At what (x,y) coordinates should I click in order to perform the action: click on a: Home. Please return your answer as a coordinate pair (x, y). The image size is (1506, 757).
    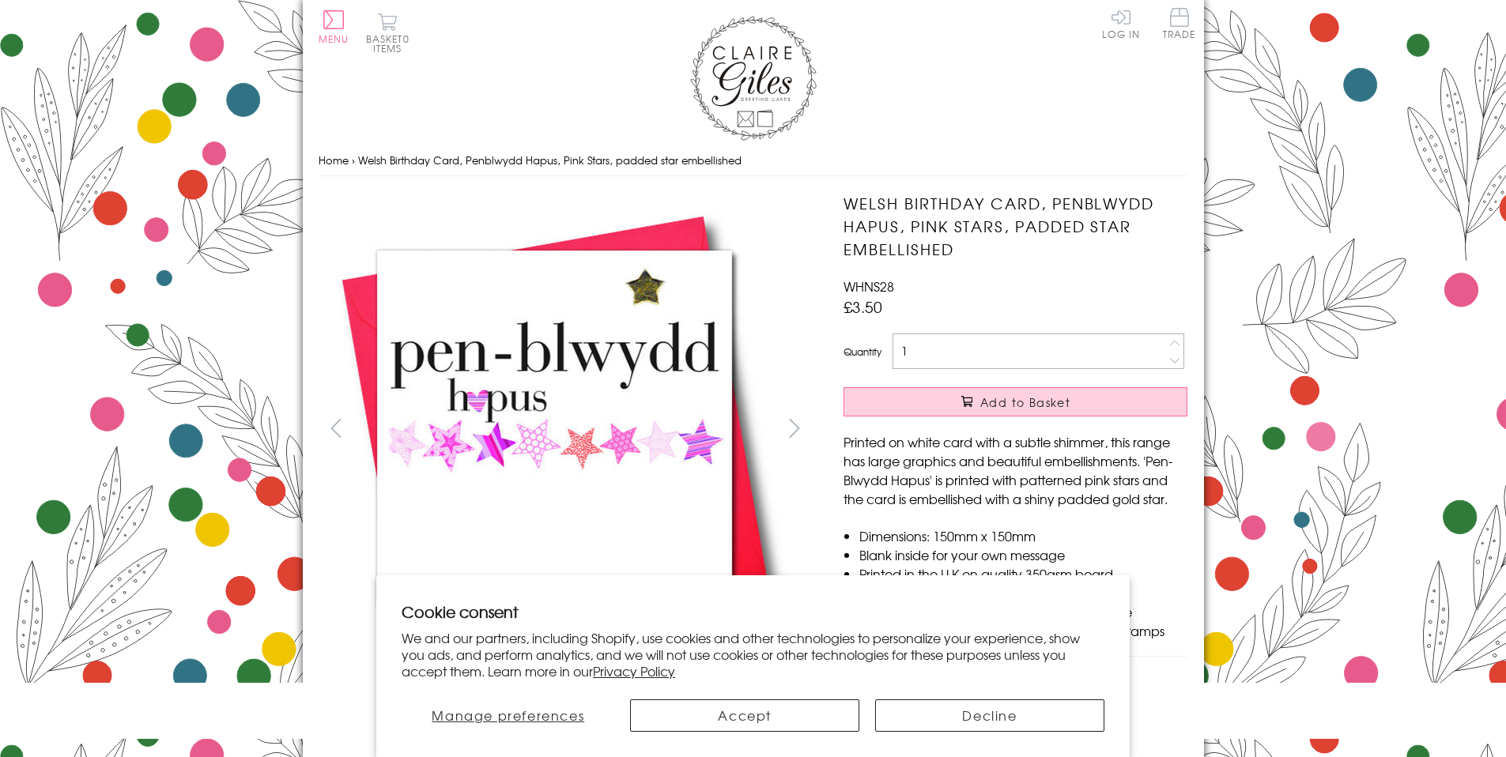
    Looking at the image, I should click on (334, 160).